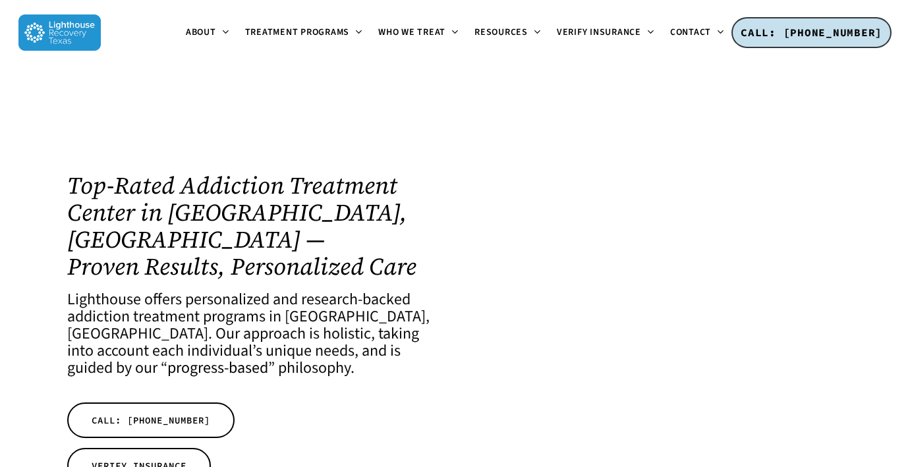 Image resolution: width=910 pixels, height=467 pixels. I want to click on span: Resources, so click(501, 32).